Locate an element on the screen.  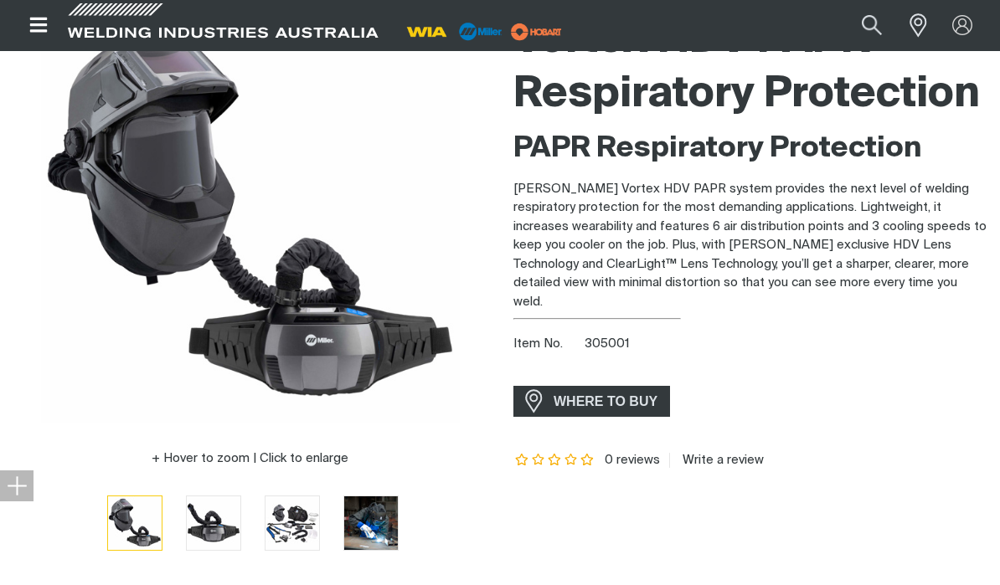
a: WHERE TO BUY is located at coordinates (591, 401).